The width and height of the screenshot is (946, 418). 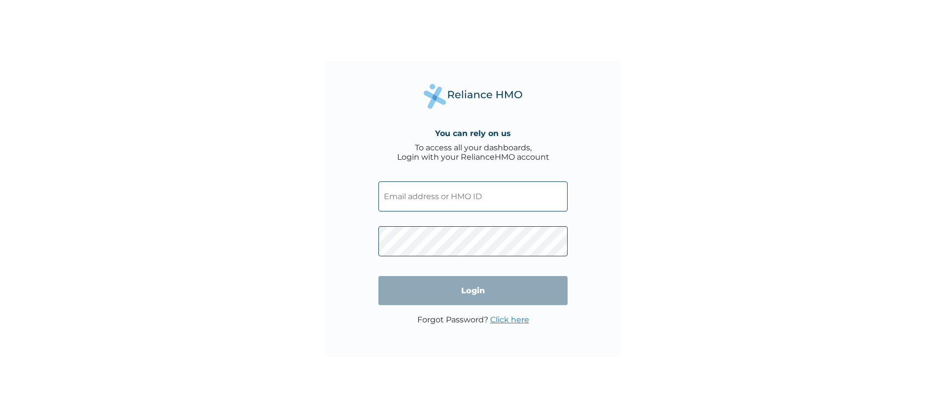 I want to click on p: Forgot Password?, so click(x=473, y=319).